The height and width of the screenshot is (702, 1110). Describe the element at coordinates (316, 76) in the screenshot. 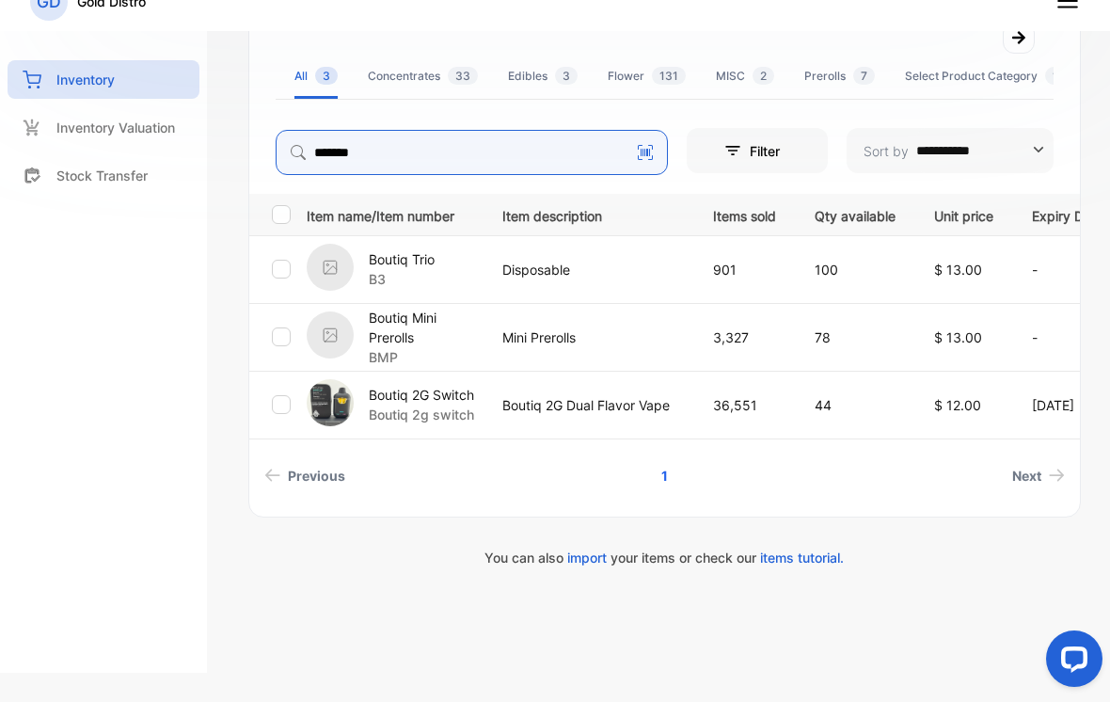

I see `div: All` at that location.